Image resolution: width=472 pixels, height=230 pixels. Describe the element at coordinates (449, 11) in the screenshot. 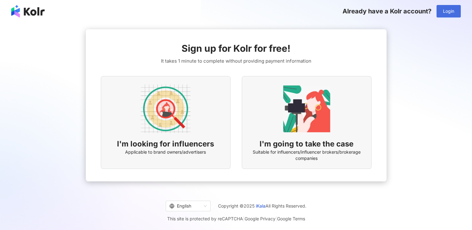

I see `button: Login` at that location.